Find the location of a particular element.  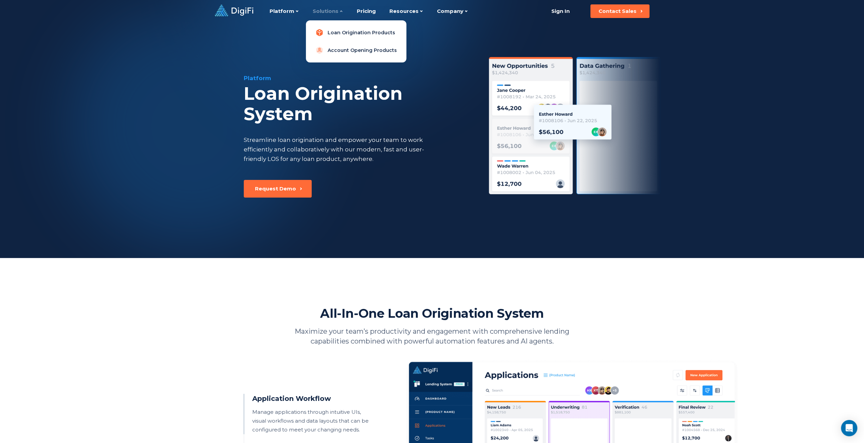

div: Request Demo is located at coordinates (275, 189).